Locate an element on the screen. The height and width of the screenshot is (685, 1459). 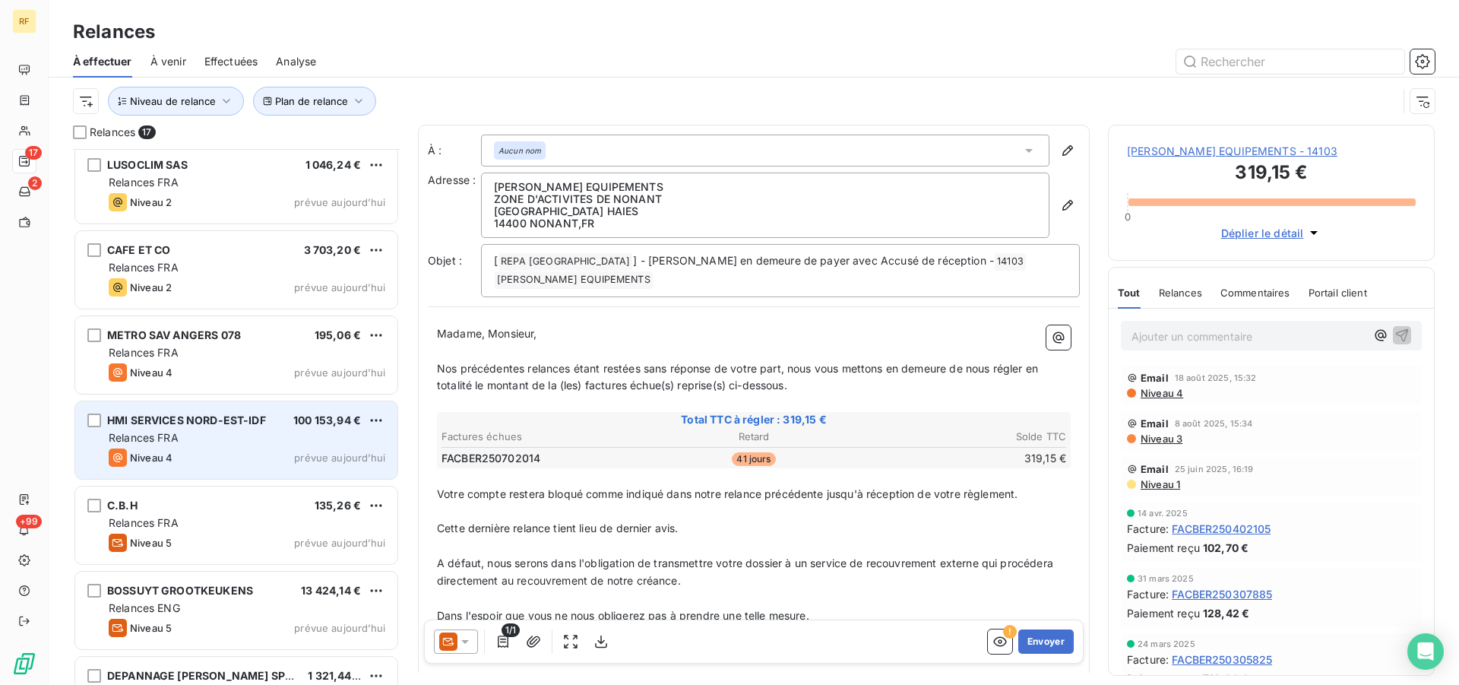
a: 17 is located at coordinates (24, 161).